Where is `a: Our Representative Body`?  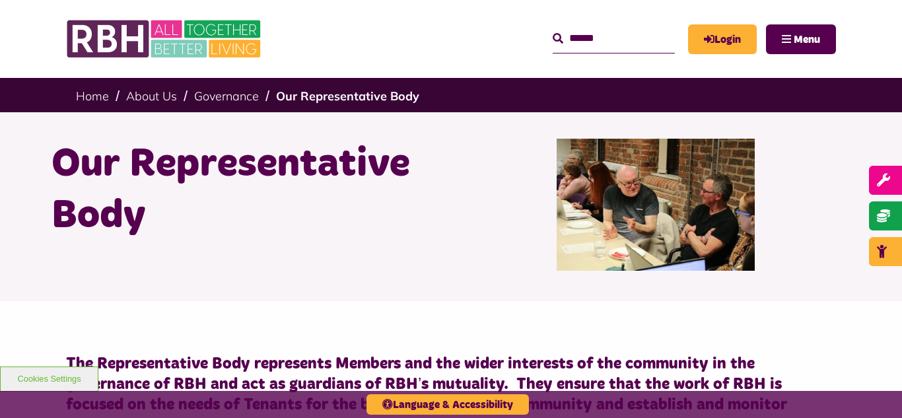
a: Our Representative Body is located at coordinates (347, 96).